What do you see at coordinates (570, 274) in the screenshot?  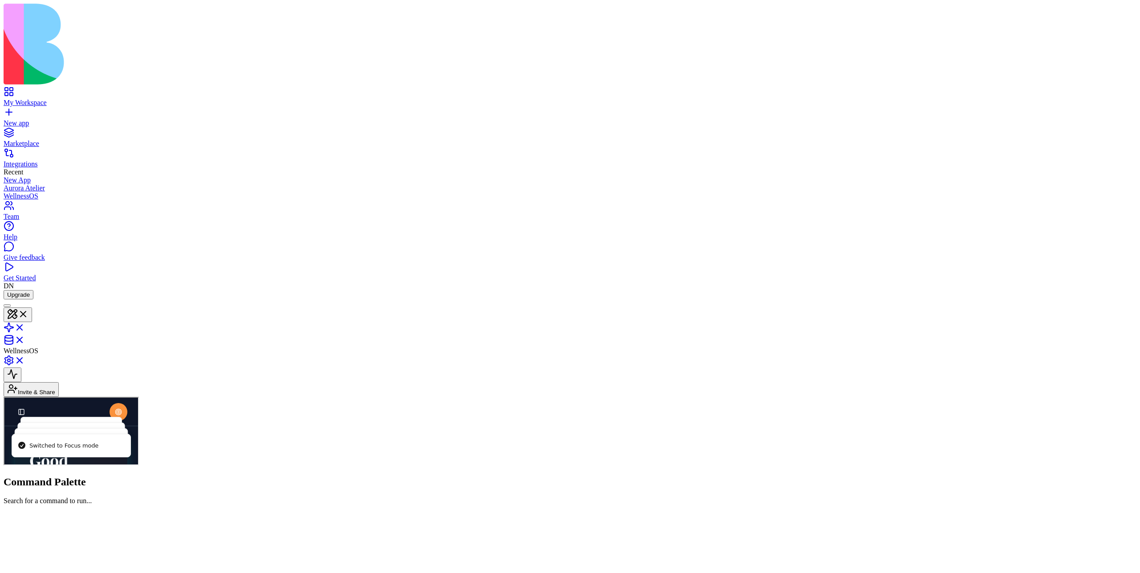 I see `a: Get Started` at bounding box center [570, 274].